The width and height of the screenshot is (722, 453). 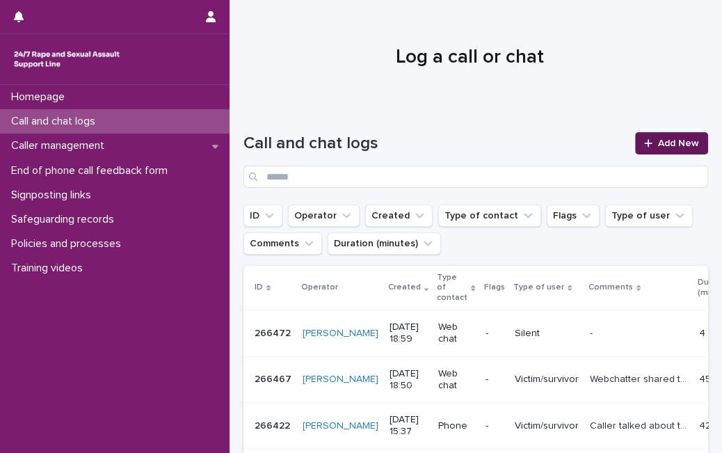 I want to click on p: Comments, so click(x=611, y=287).